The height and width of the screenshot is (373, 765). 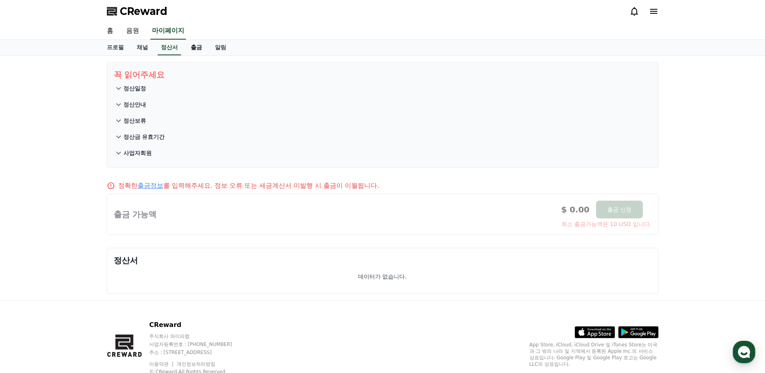 I want to click on a: 출금정보, so click(x=150, y=185).